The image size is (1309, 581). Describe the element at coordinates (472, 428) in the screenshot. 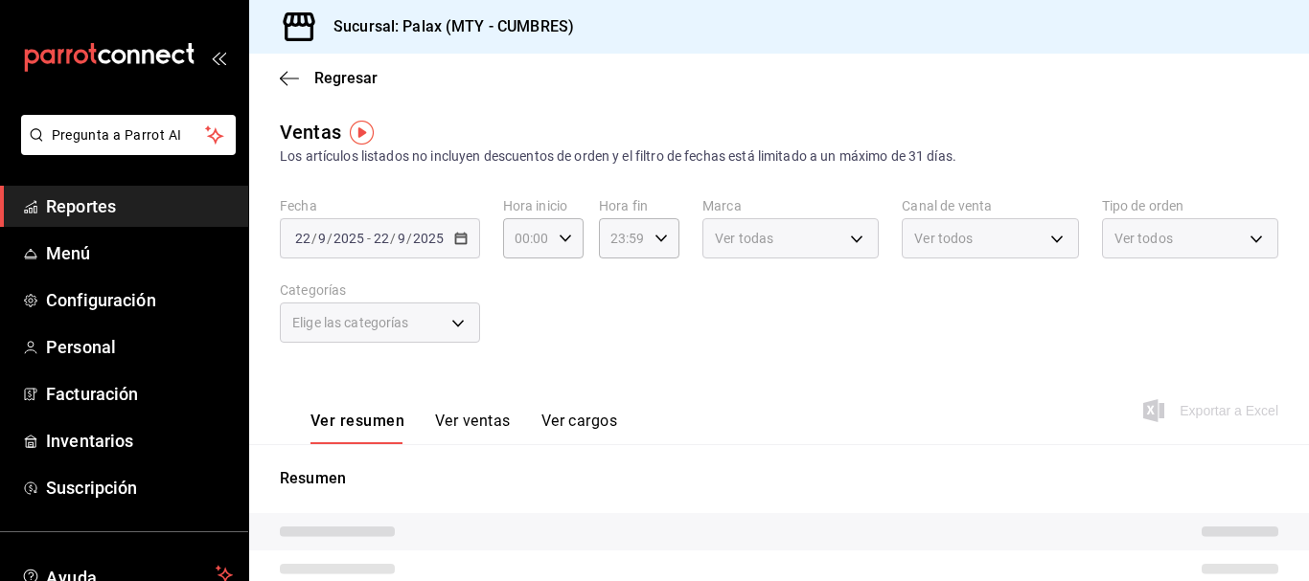

I see `button: Ver ventas` at that location.